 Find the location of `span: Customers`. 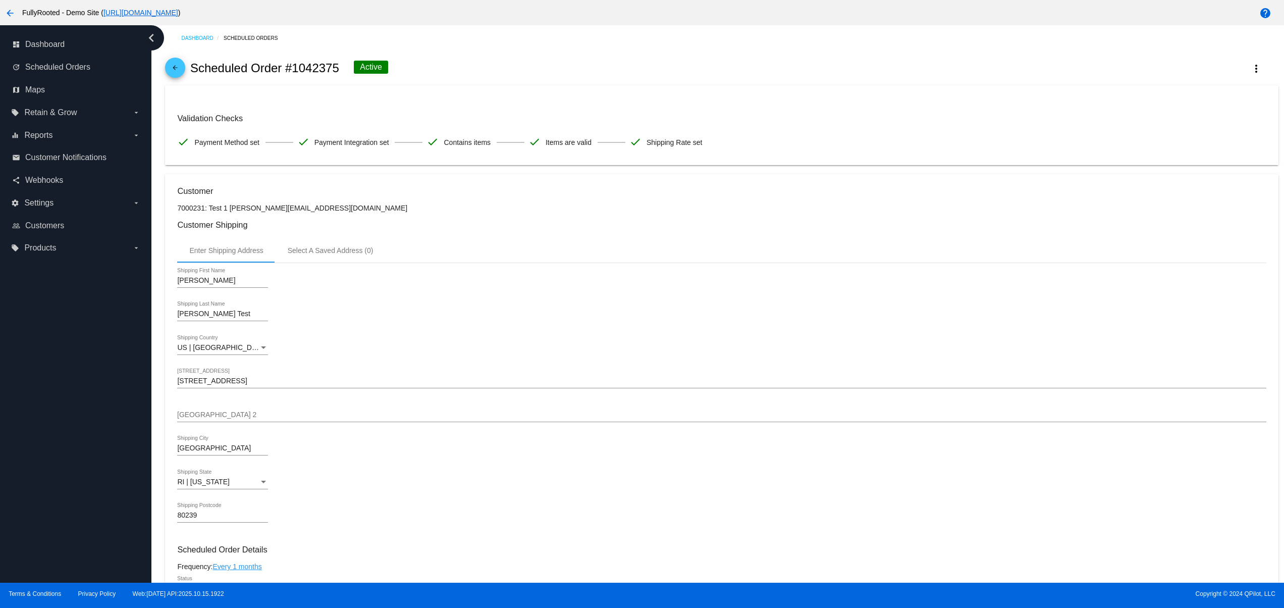

span: Customers is located at coordinates (44, 226).